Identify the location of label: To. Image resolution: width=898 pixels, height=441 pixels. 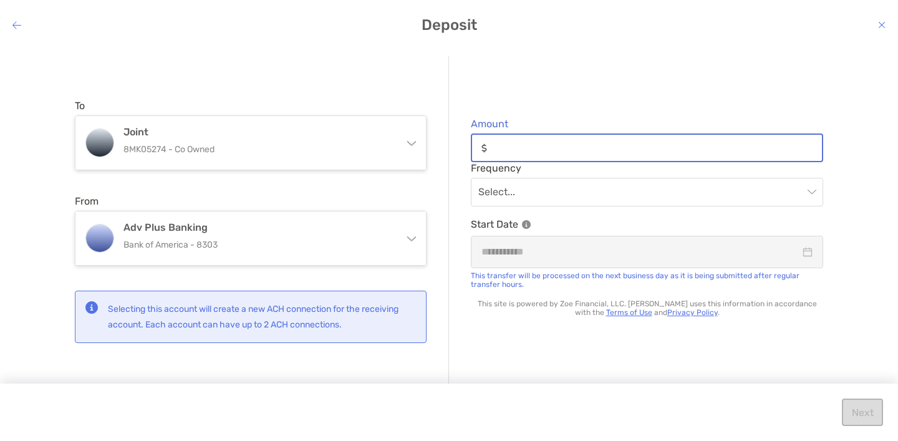
(80, 105).